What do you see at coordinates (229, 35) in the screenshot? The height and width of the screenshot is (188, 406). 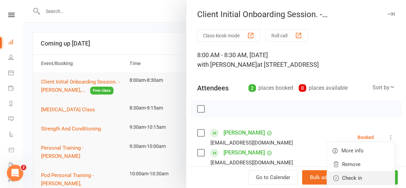 I see `button: Class kiosk mode` at bounding box center [229, 35].